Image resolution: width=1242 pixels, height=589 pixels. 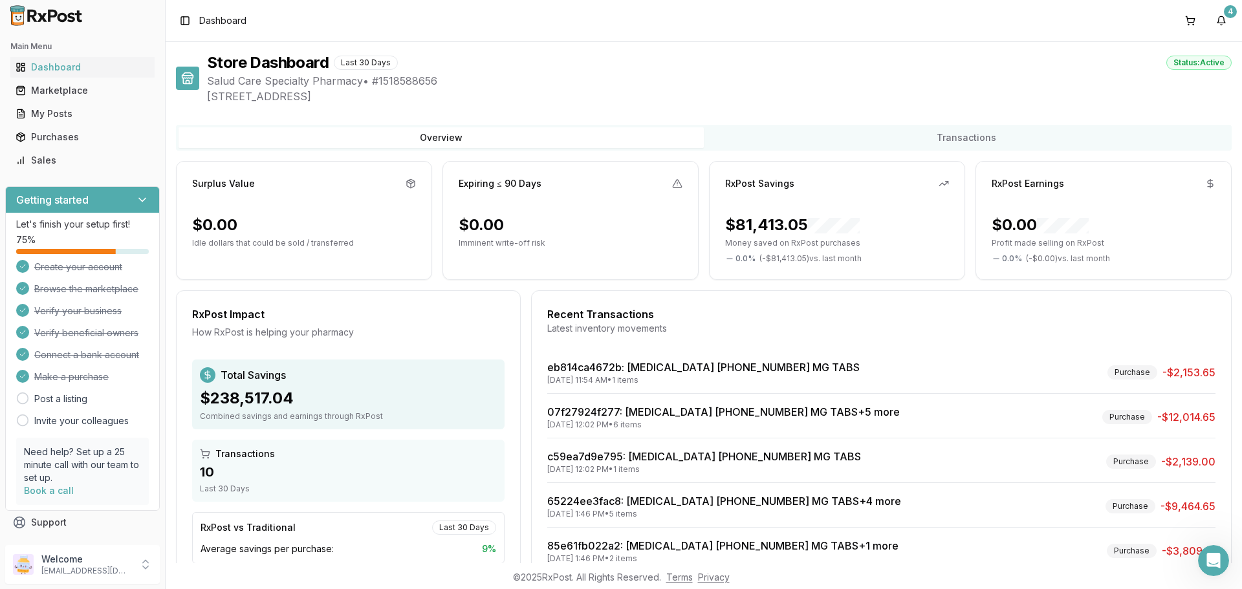 I want to click on button: Dashboard, so click(x=82, y=67).